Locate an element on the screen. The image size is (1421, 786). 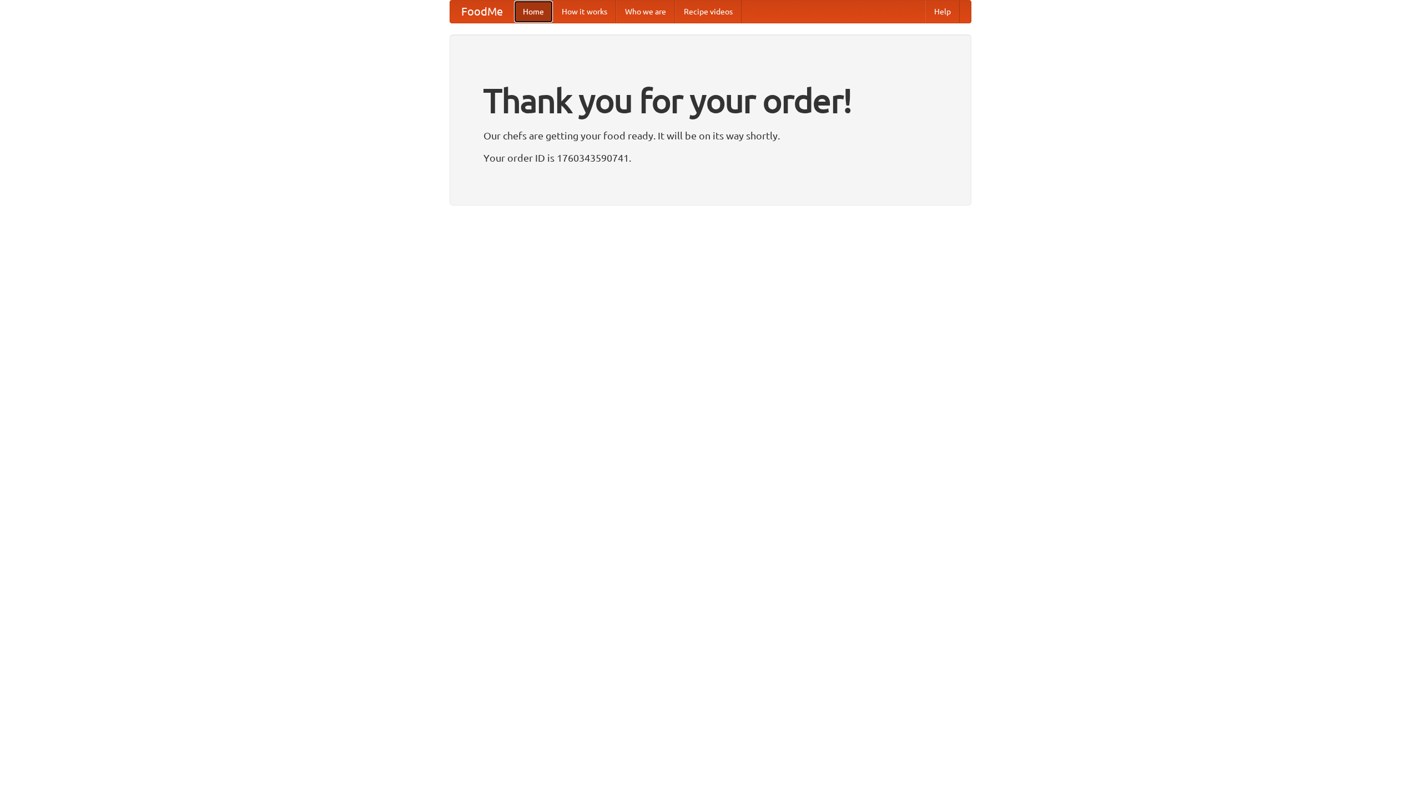
a: Home is located at coordinates (534, 12).